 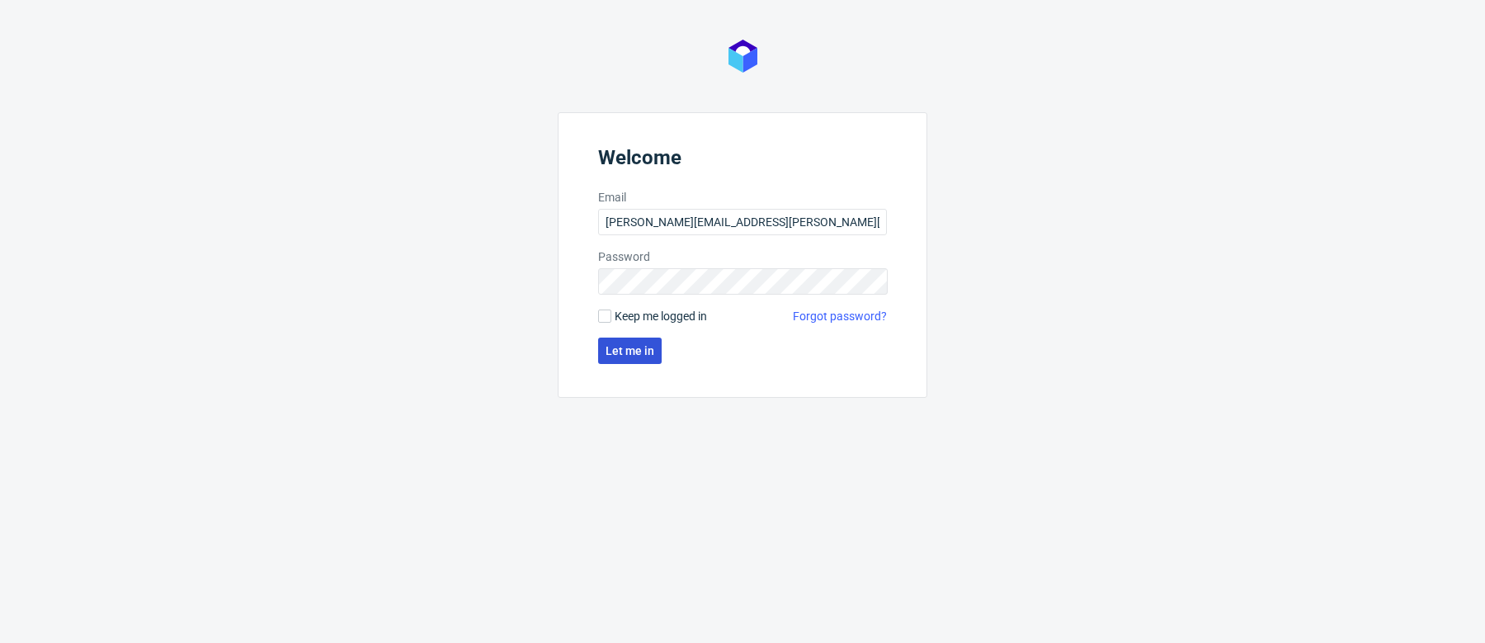 What do you see at coordinates (629, 351) in the screenshot?
I see `span: Let me in` at bounding box center [629, 351].